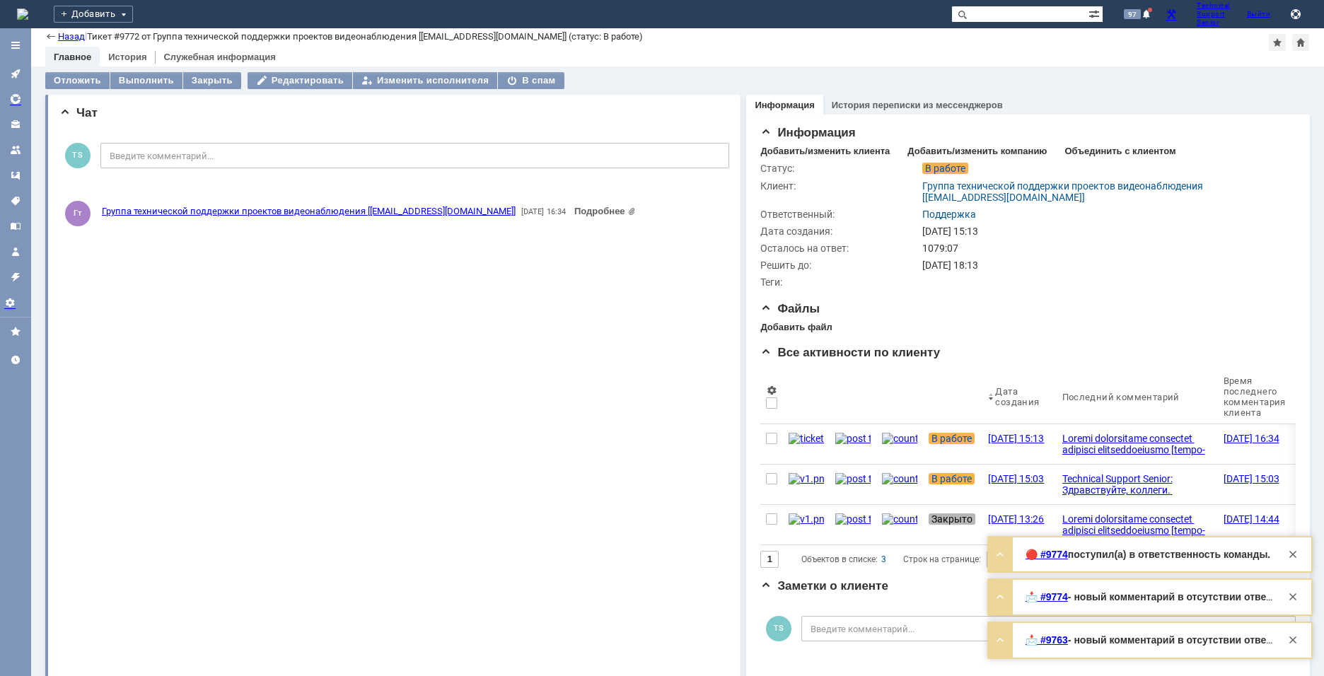  I want to click on a: Мой профиль, so click(16, 252).